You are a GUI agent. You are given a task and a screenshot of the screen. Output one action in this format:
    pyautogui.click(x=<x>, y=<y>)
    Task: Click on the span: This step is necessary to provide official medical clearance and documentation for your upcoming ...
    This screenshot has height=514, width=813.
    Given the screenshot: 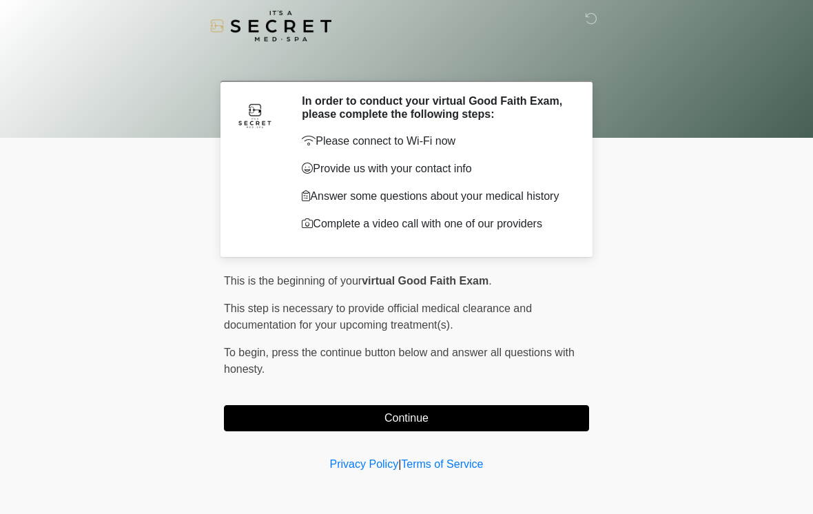 What is the action you would take?
    pyautogui.click(x=378, y=316)
    